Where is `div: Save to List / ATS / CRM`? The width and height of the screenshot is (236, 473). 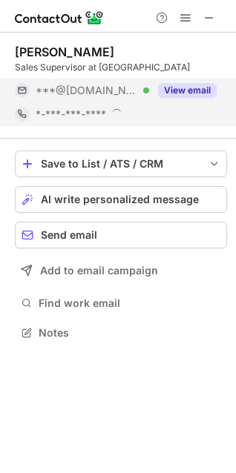
div: Save to List / ATS / CRM is located at coordinates (121, 164).